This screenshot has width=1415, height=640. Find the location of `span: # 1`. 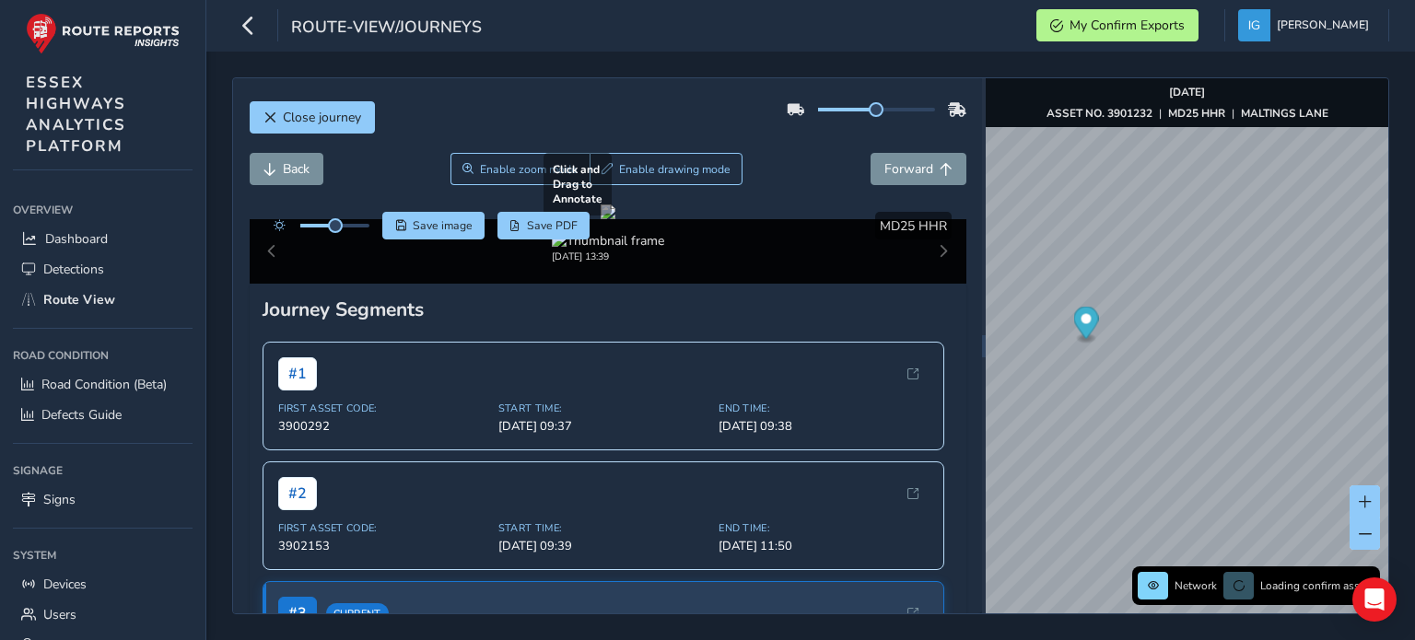

span: # 1 is located at coordinates (298, 374).